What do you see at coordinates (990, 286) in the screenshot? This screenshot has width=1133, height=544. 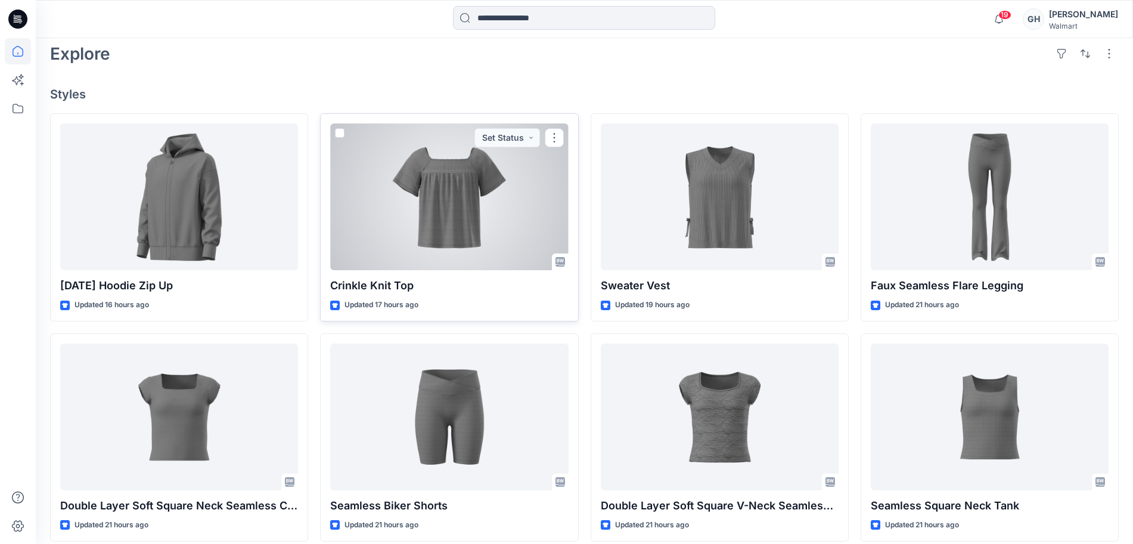 I see `p: Faux Seamless Flare Legging` at bounding box center [990, 286].